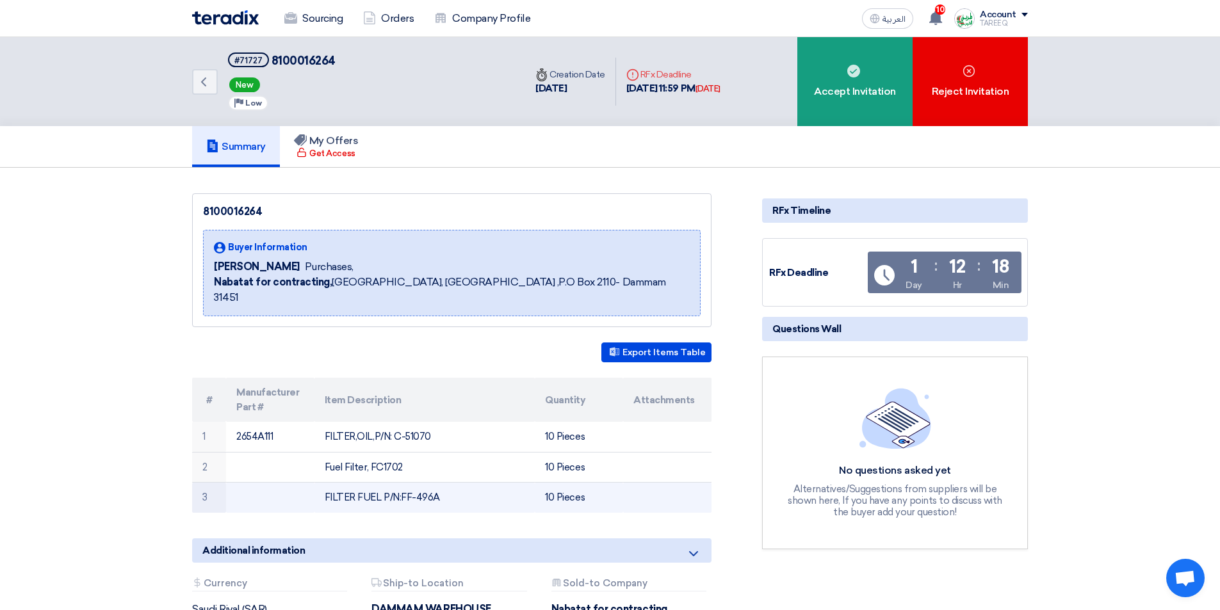 The width and height of the screenshot is (1220, 610). Describe the element at coordinates (236, 147) in the screenshot. I see `h5: Summary` at that location.